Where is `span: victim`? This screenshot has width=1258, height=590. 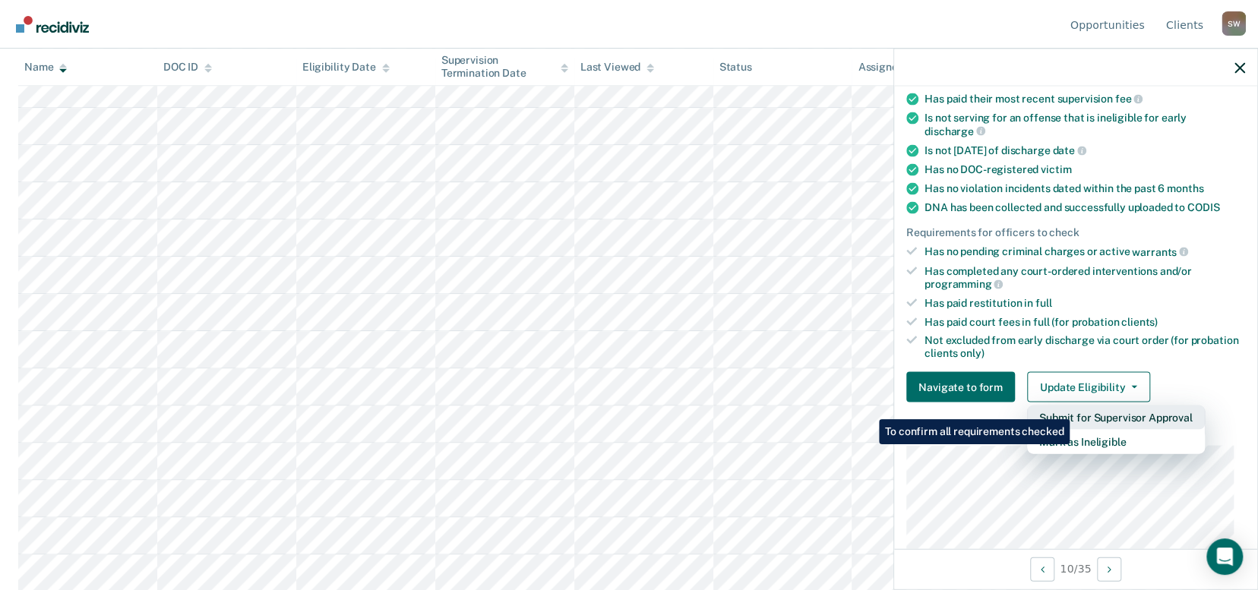
span: victim is located at coordinates (1056, 169).